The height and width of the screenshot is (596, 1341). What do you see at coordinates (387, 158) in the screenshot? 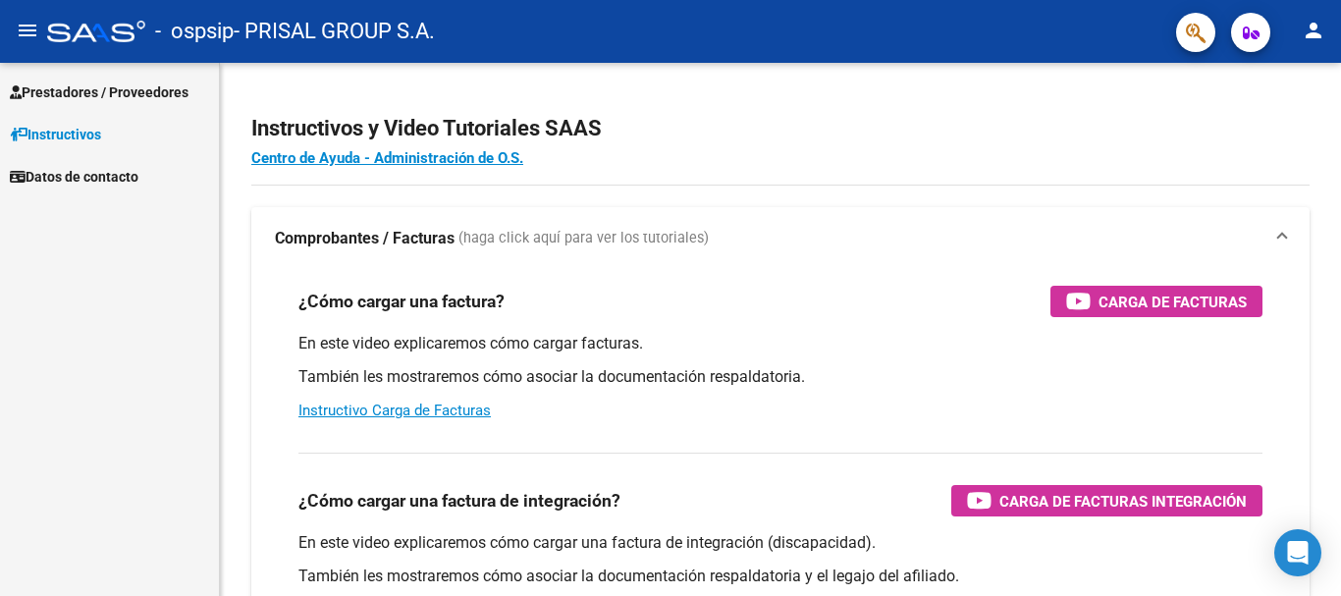
I see `a: Centro de Ayuda - Administración de O.S.` at bounding box center [387, 158].